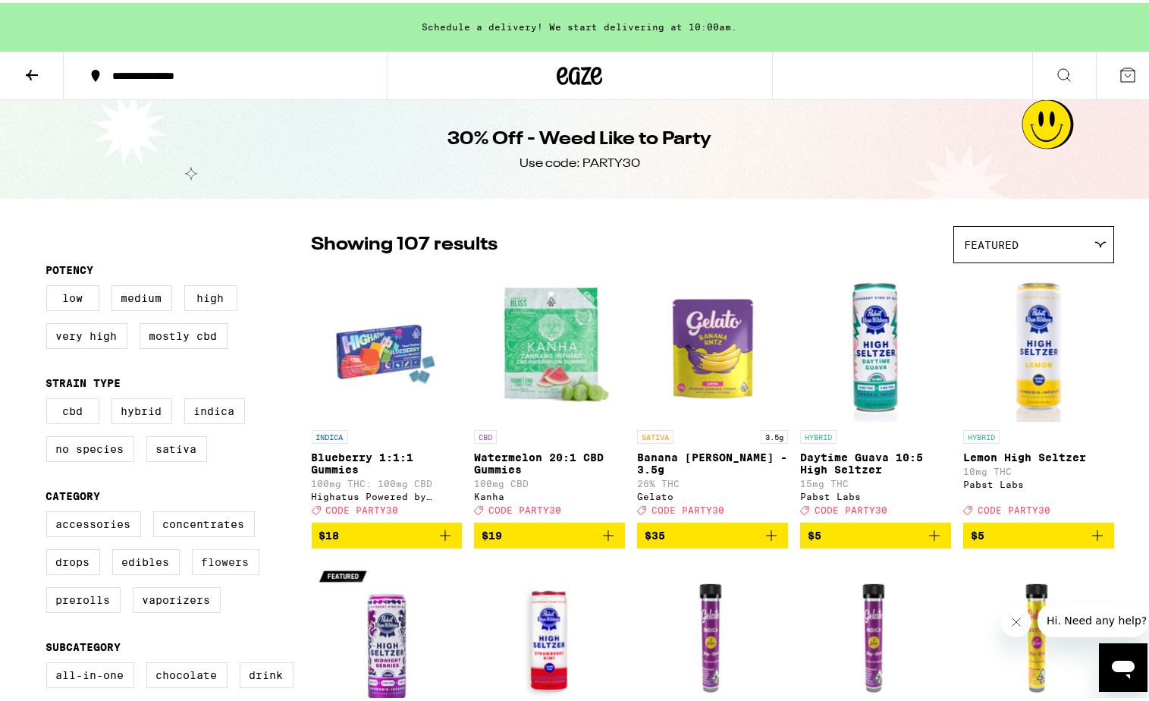 This screenshot has height=701, width=1149. I want to click on p: INDICA, so click(330, 434).